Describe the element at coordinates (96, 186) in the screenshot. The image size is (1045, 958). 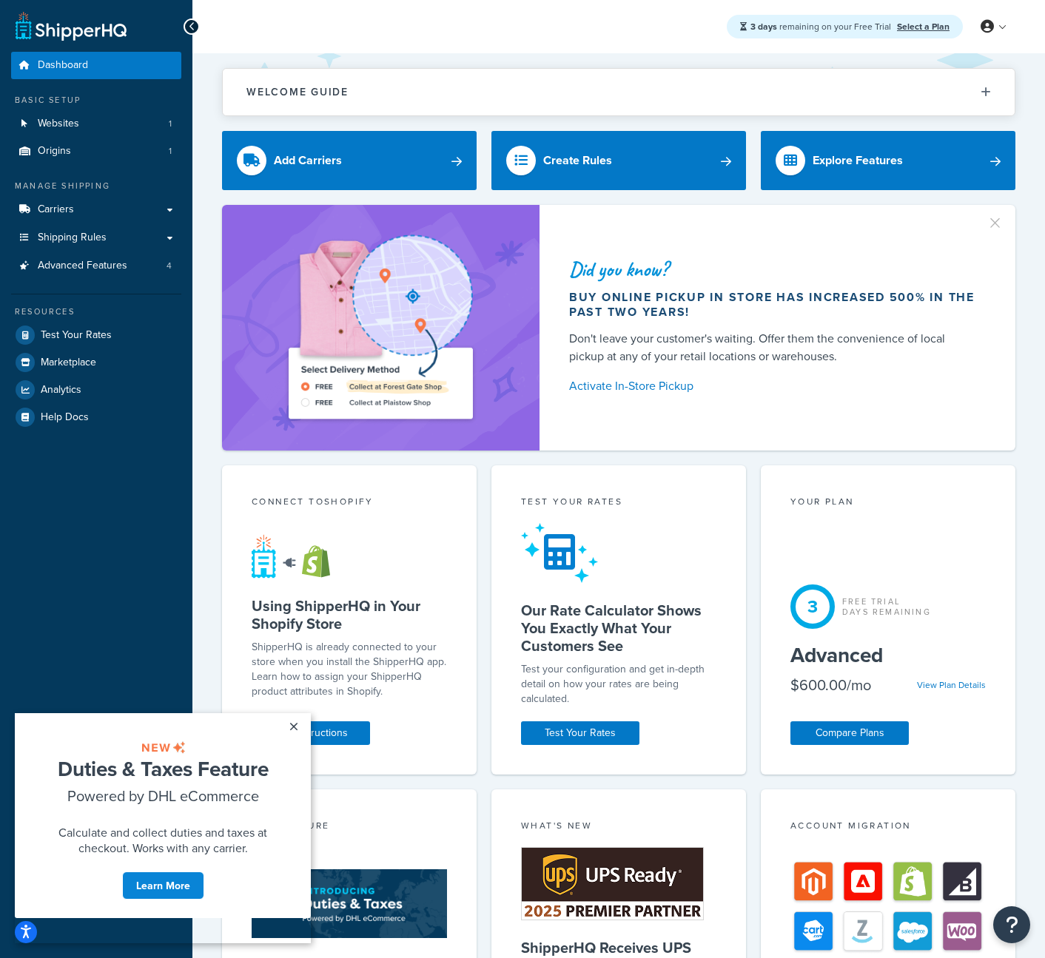
I see `div: Manage Shipping` at that location.